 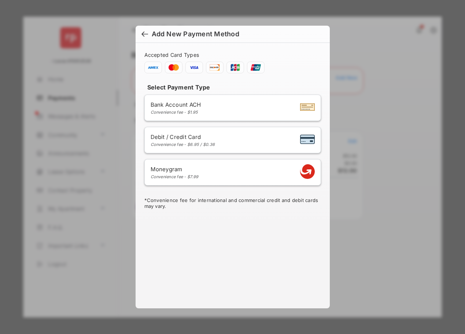 What do you see at coordinates (233, 204) in the screenshot?
I see `div: * Convenience fee for international and commercial credit and debit cards may vary.` at bounding box center [233, 204].